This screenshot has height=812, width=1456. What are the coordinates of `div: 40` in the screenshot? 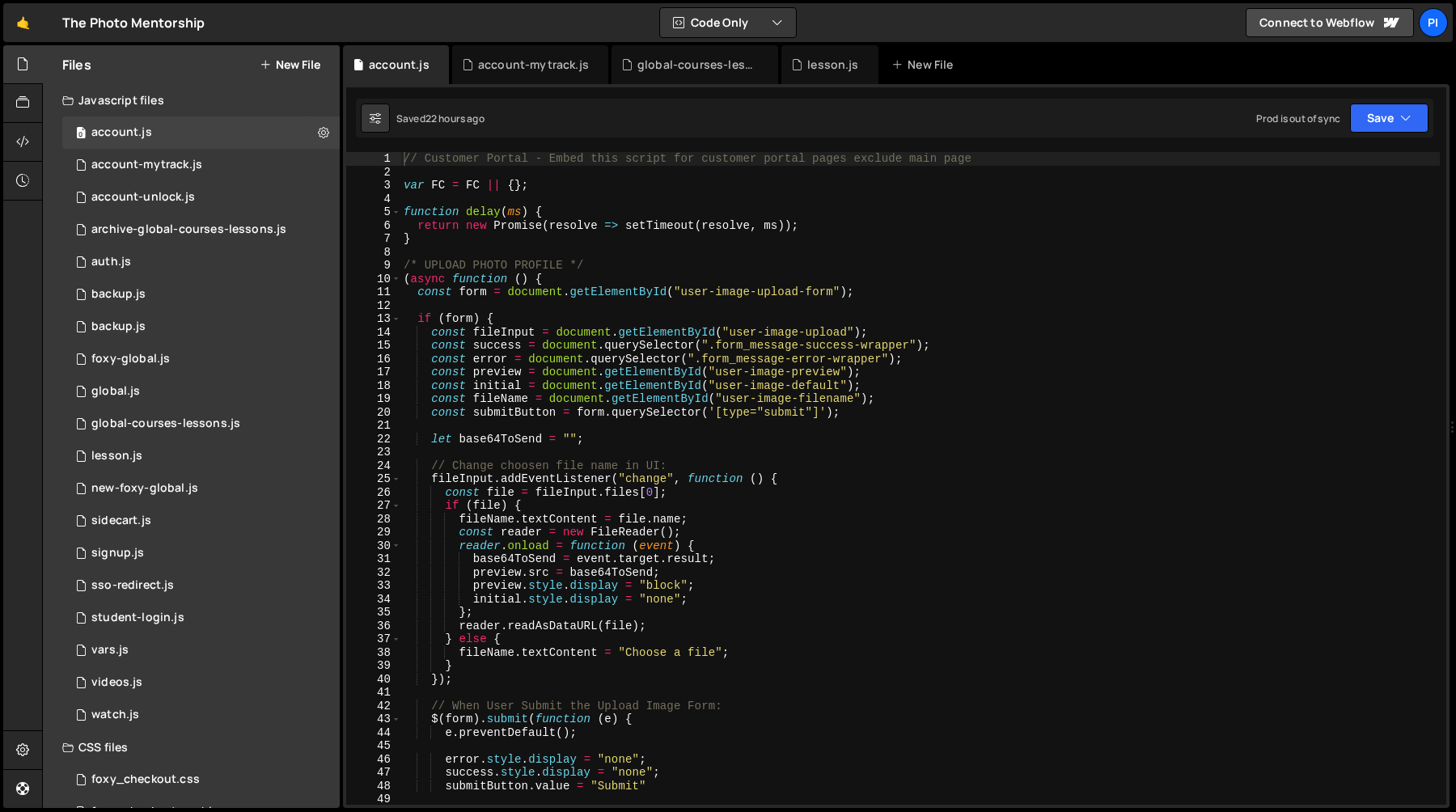 It's located at (373, 679).